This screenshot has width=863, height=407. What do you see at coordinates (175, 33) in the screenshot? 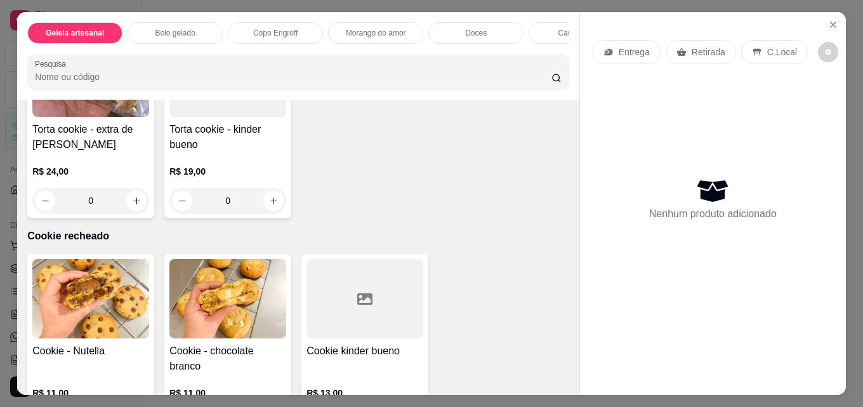
I see `p: Bolo gelado` at bounding box center [175, 33].